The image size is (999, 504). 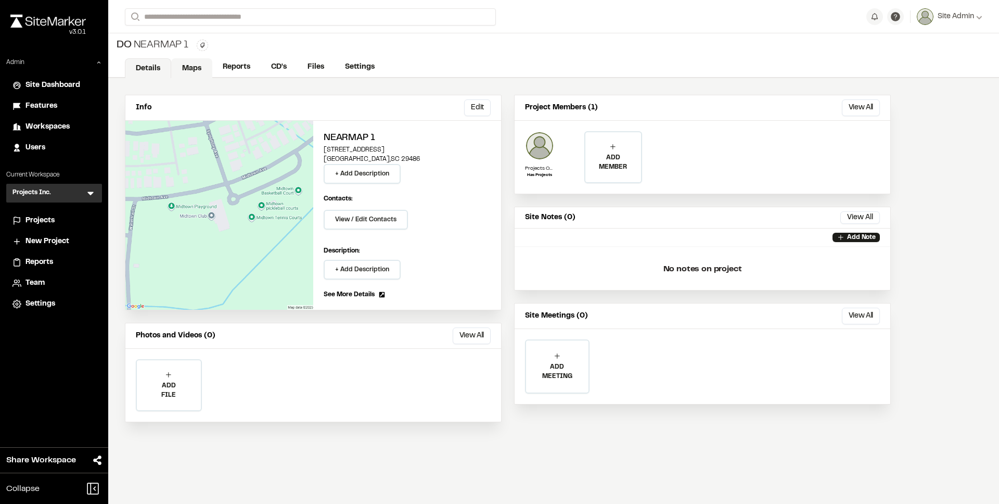 What do you see at coordinates (861, 237) in the screenshot?
I see `p: Add Note` at bounding box center [861, 237].